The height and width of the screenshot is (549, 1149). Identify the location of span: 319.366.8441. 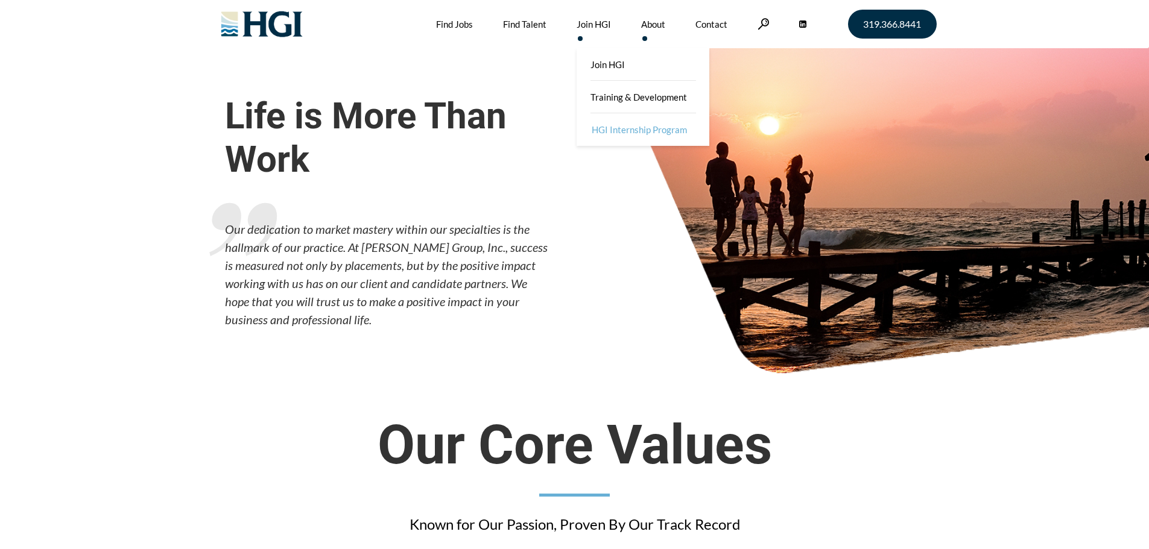
(892, 24).